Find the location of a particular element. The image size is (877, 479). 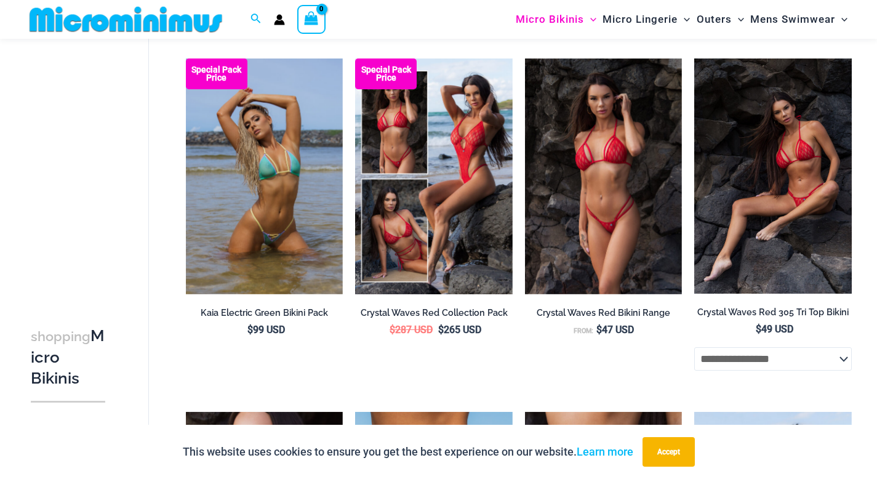

bdi: 287 USD is located at coordinates (411, 329).